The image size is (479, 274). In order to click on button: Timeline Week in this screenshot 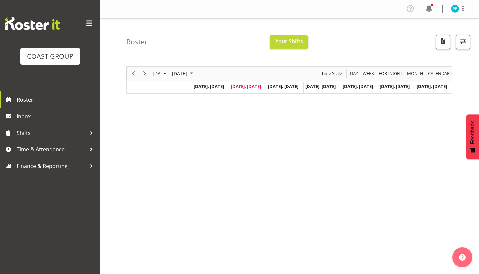, I will do `click(368, 73)`.